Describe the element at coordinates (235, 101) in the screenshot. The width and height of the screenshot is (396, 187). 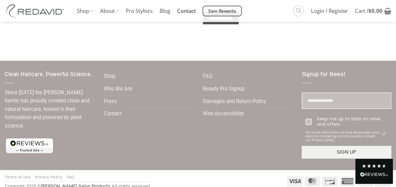
I see `a: Damages and Return Policy` at that location.